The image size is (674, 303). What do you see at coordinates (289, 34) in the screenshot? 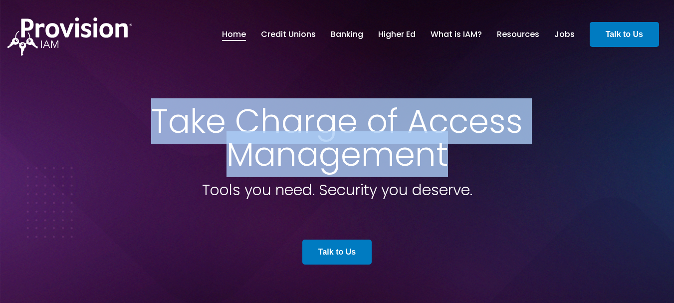
I see `a: Credit Unions` at bounding box center [289, 34].